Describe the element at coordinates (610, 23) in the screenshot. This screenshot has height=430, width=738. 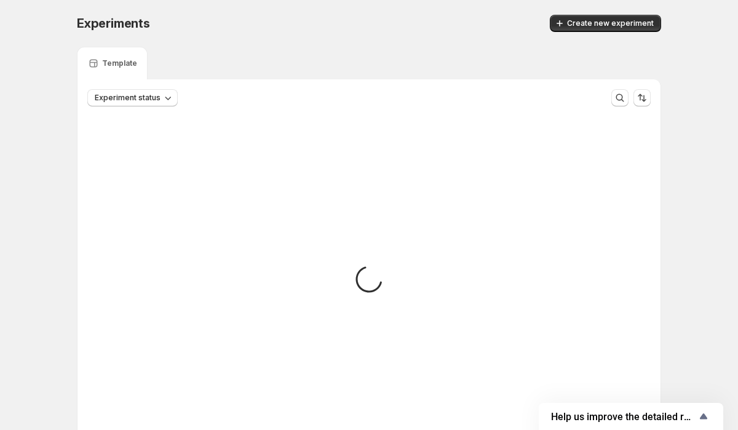
I see `span: Create new experiment` at that location.